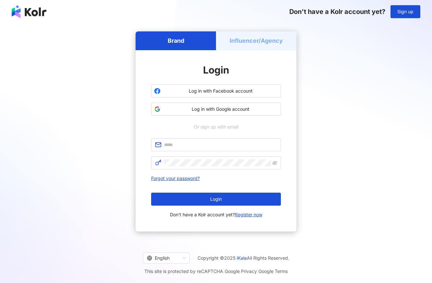 This screenshot has width=432, height=283. I want to click on a: Google Terms, so click(273, 271).